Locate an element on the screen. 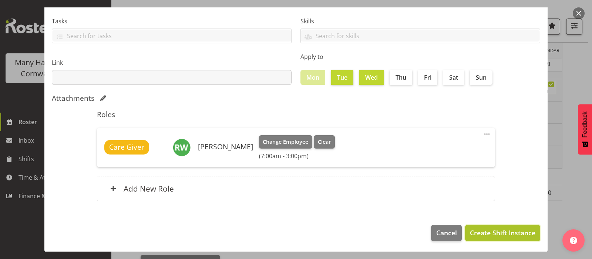 The height and width of the screenshot is (259, 592). h6: Add New Role is located at coordinates (149, 188).